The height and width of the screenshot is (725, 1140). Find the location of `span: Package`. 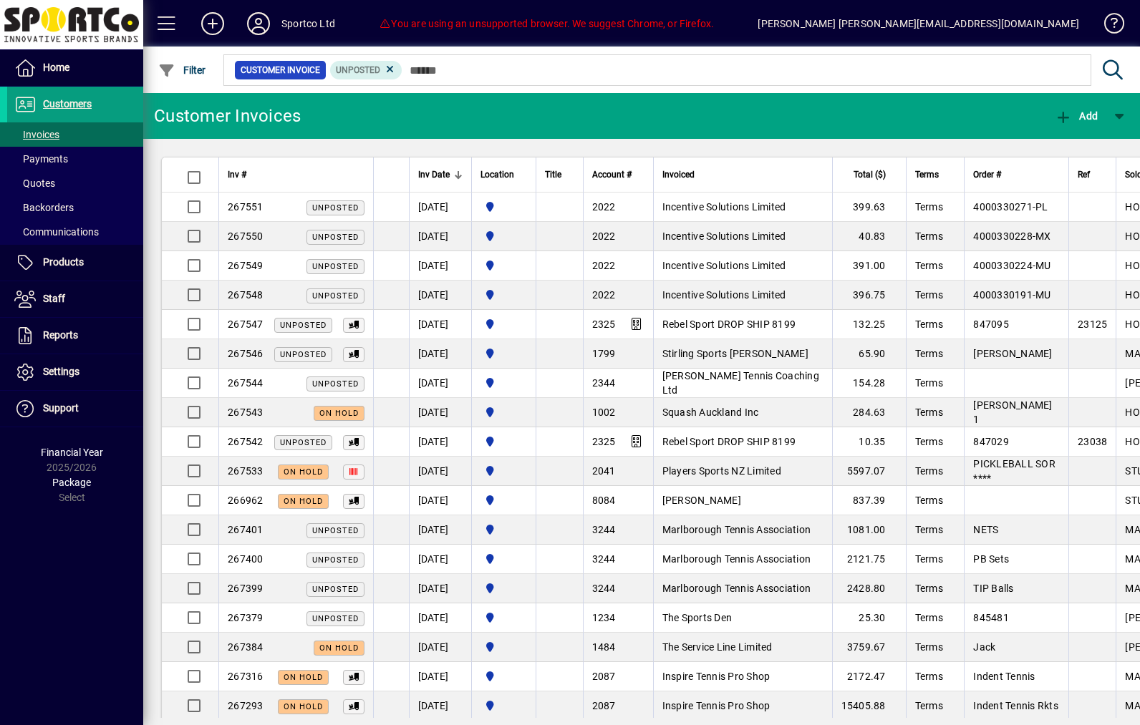

span: Package is located at coordinates (72, 483).